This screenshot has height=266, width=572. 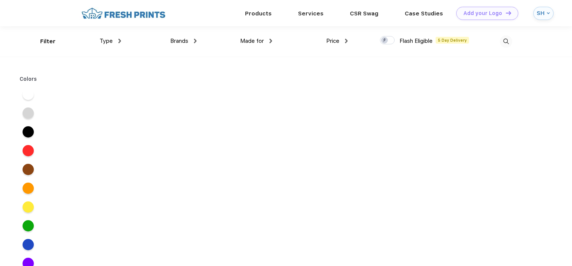 What do you see at coordinates (258, 14) in the screenshot?
I see `a: Products` at bounding box center [258, 14].